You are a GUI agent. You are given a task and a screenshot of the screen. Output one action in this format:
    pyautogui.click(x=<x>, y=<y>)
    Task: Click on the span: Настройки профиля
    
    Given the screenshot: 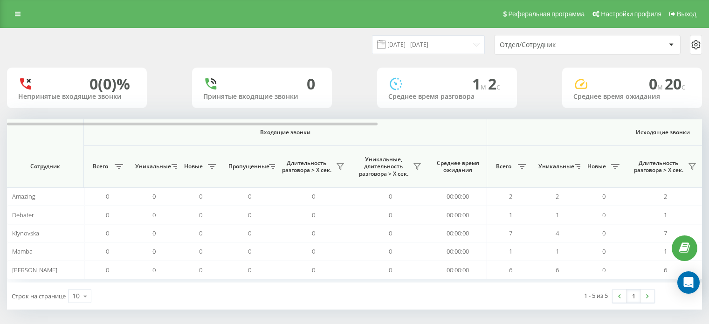 What is the action you would take?
    pyautogui.click(x=632, y=14)
    